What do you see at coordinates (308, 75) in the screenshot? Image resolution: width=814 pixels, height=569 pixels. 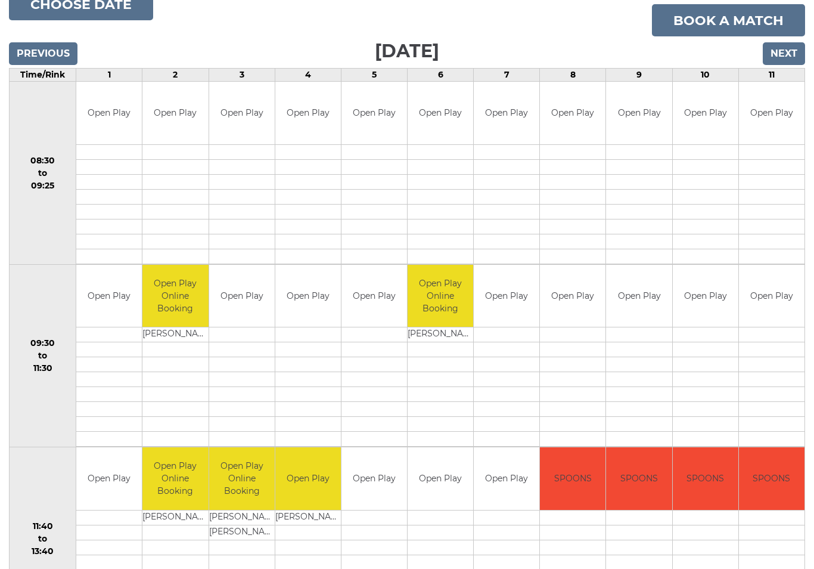 I see `td: 4` at bounding box center [308, 75].